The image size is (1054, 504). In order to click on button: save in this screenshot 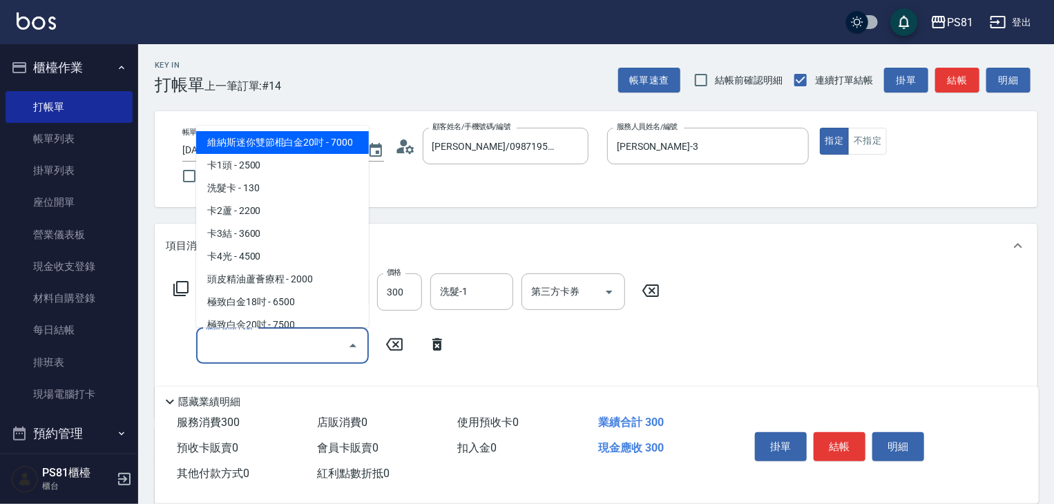, I will do `click(904, 22)`.